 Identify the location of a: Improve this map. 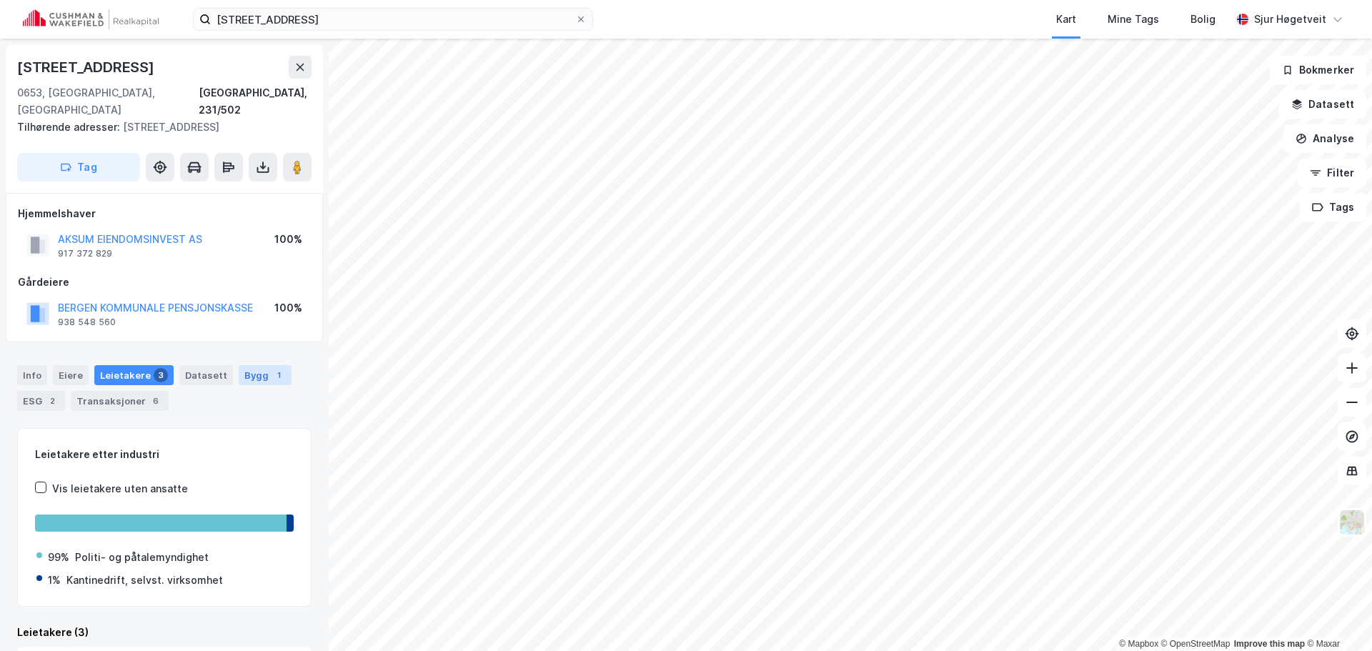
(1269, 644).